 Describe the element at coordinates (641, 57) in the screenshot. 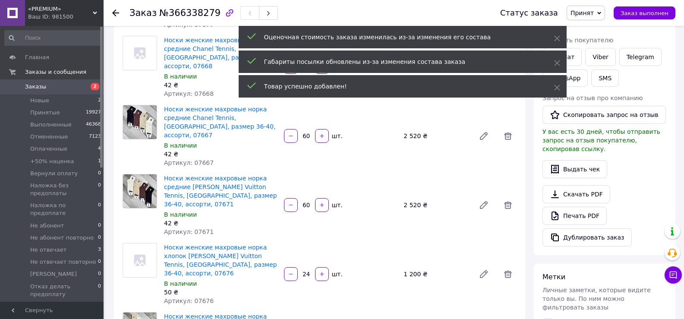

I see `a: Telegram` at that location.